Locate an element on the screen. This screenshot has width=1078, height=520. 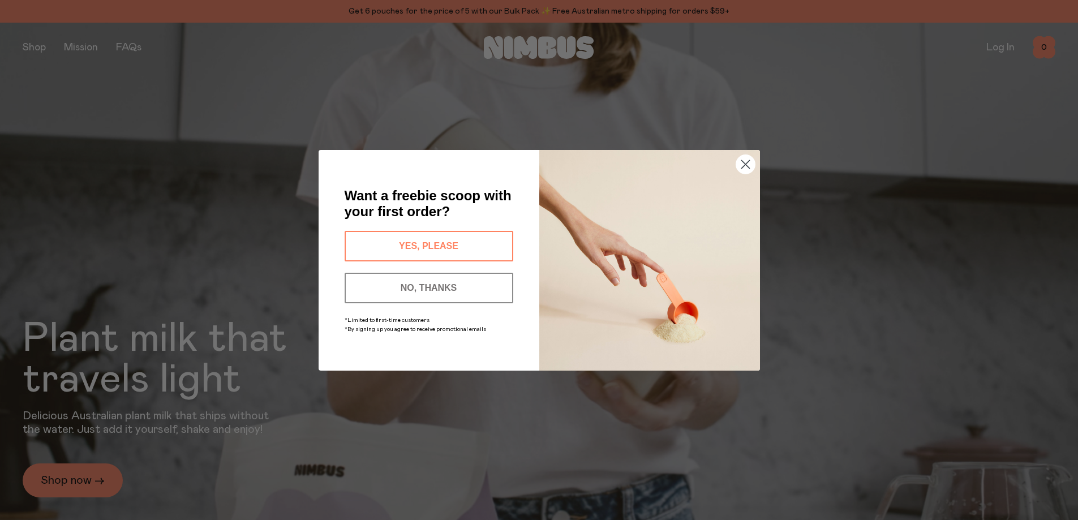
span: *Limited to first-time customers is located at coordinates (387, 320).